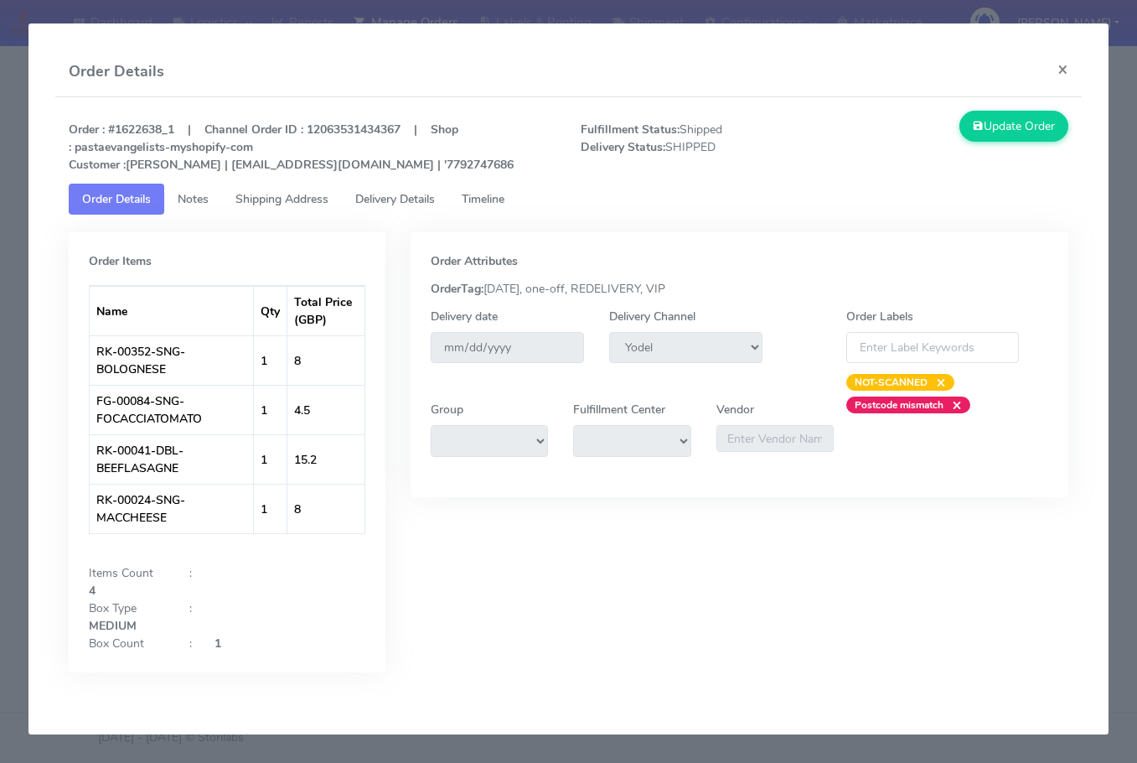 Image resolution: width=1137 pixels, height=763 pixels. What do you see at coordinates (326, 310) in the screenshot?
I see `th: Total Price (GBP)` at bounding box center [326, 310].